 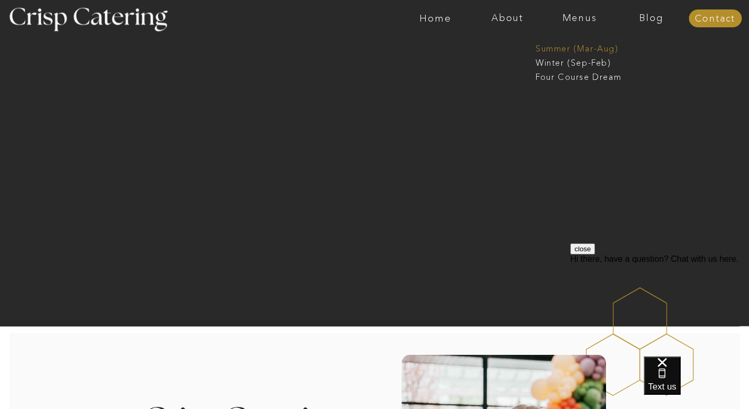 I want to click on nav: Four Course Dream, so click(x=583, y=76).